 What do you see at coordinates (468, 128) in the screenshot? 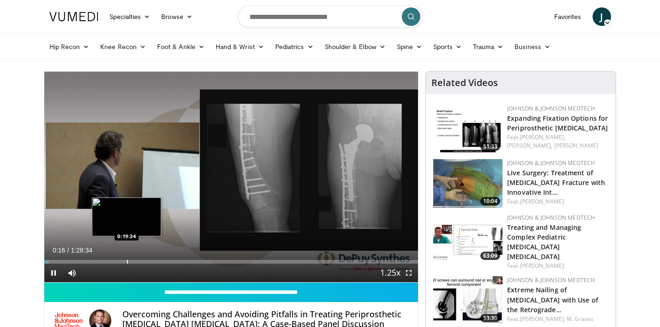
I see `a: 51:33` at bounding box center [468, 128].